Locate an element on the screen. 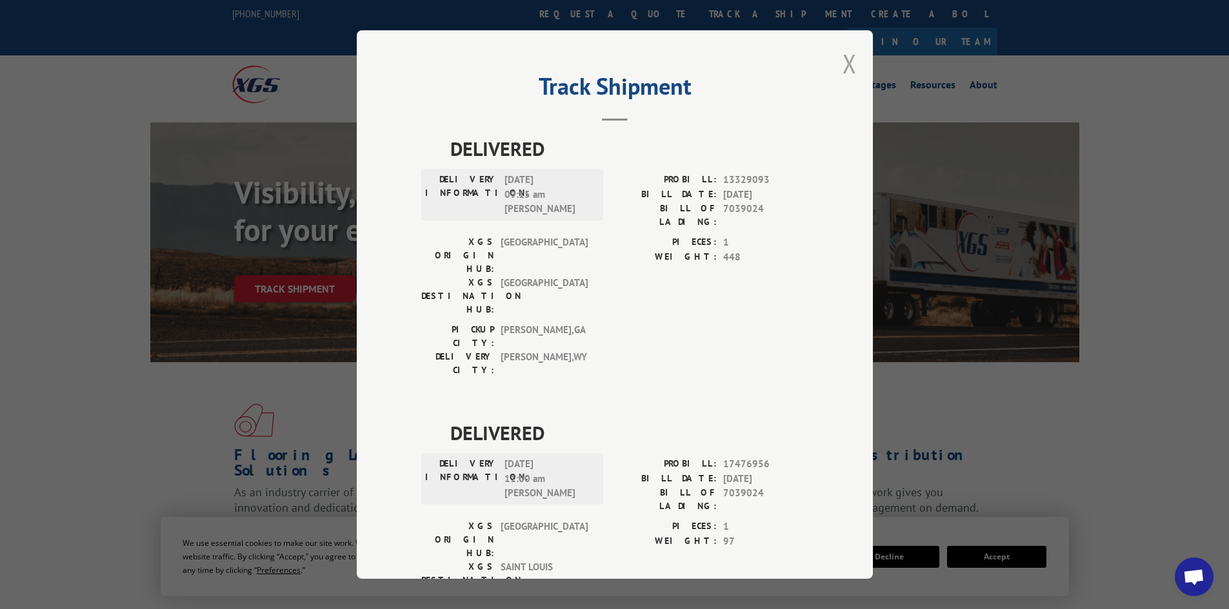 The width and height of the screenshot is (1229, 609). span: 17476956 is located at coordinates (766, 464).